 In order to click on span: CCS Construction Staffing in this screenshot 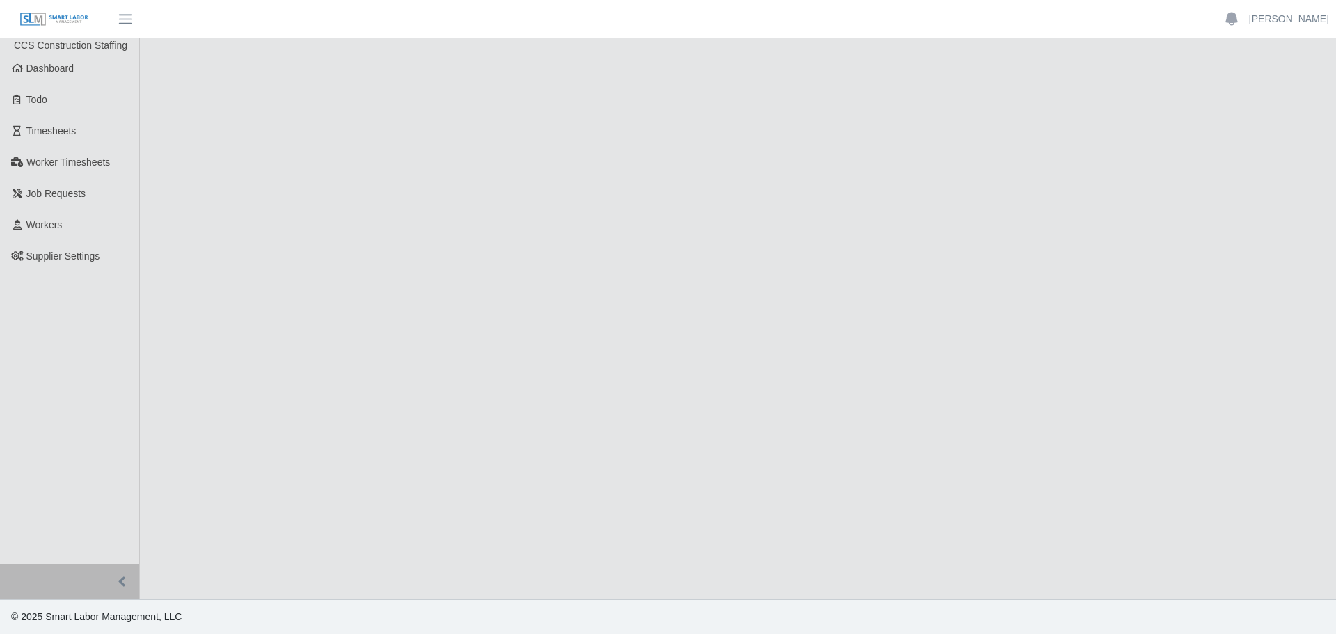, I will do `click(70, 45)`.